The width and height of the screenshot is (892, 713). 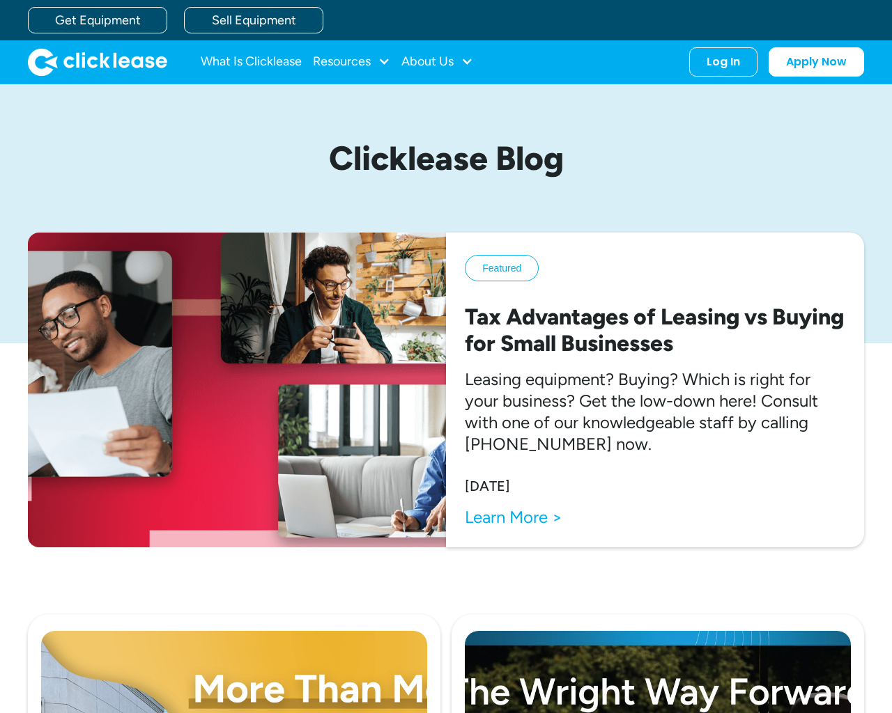 I want to click on p: Leasing equipment? Buying? Which is right for your business? Get the low-down here! Consult with ..., so click(x=655, y=412).